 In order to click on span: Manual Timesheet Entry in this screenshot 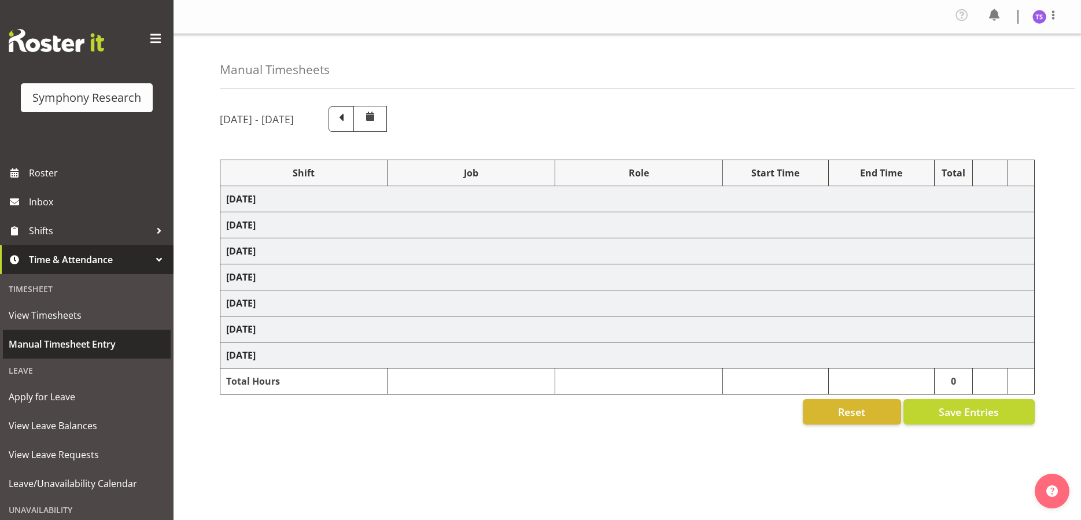, I will do `click(87, 344)`.